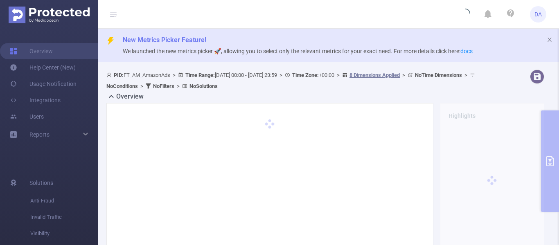 The image size is (559, 245). Describe the element at coordinates (64, 201) in the screenshot. I see `span: Anti-Fraud` at that location.